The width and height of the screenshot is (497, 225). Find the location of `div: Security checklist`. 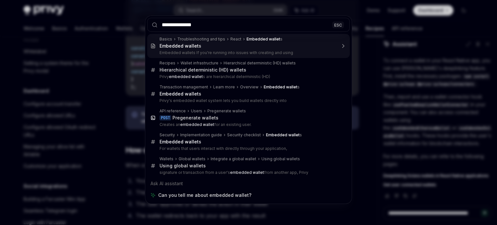

div: Security checklist is located at coordinates (244, 135).